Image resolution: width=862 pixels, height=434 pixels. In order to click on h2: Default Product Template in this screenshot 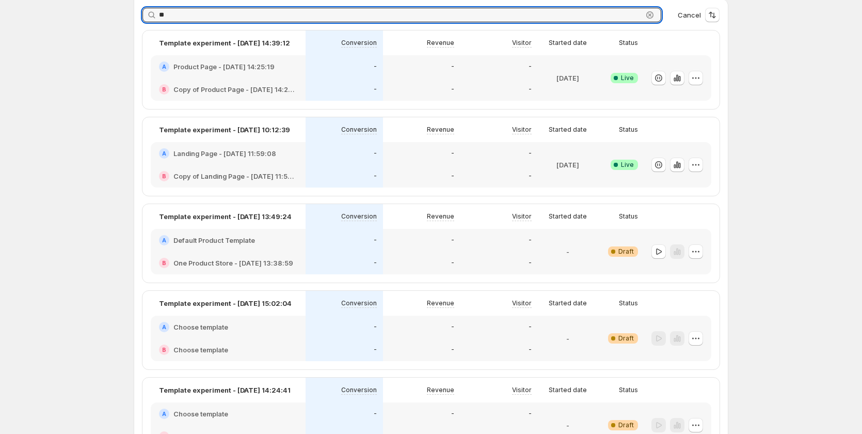, I will do `click(214, 240)`.